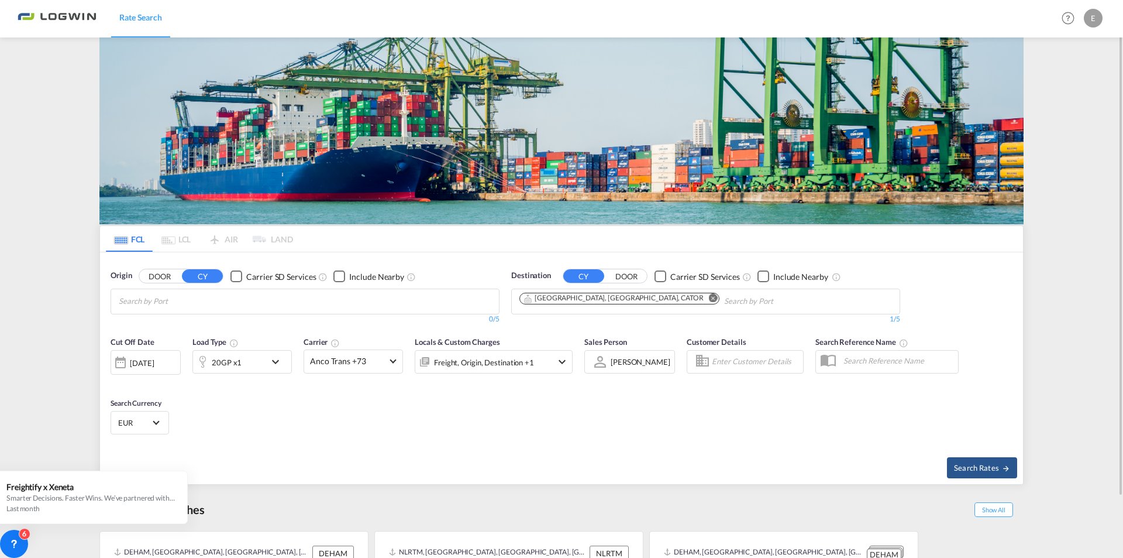 Image resolution: width=1123 pixels, height=558 pixels. Describe the element at coordinates (679, 300) in the screenshot. I see `md-chips-wrap: Chips container. Use arrow keys to select chips.` at that location.